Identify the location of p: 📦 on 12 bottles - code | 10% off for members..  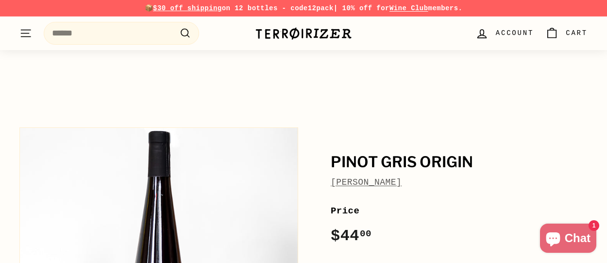
(303, 8).